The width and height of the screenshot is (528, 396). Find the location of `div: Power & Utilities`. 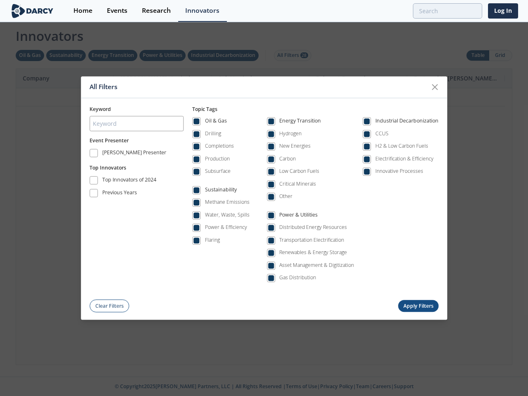

div: Power & Utilities is located at coordinates (298, 216).